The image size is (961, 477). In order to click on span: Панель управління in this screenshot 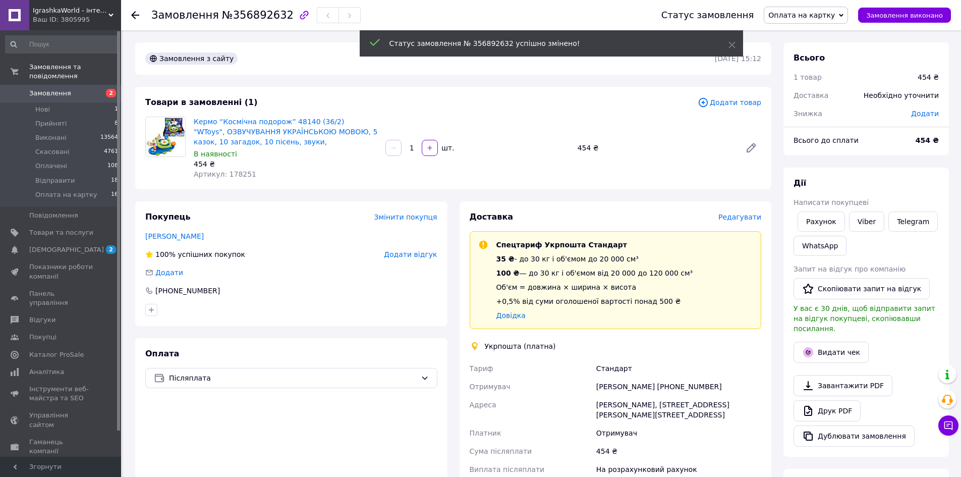, I will do `click(61, 298)`.